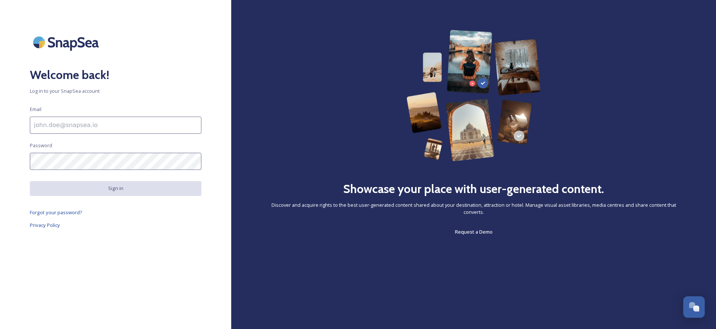  I want to click on span: Privacy Policy, so click(45, 225).